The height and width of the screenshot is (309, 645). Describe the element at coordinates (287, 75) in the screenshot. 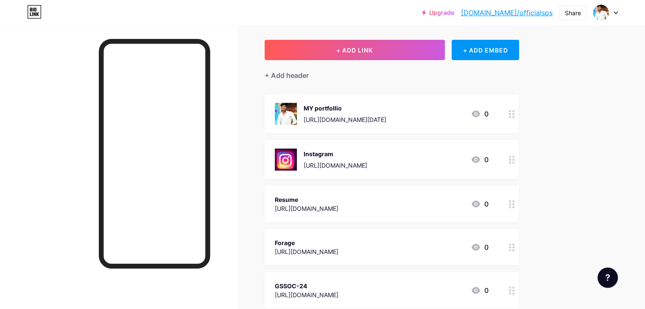

I see `div: + Add header` at that location.